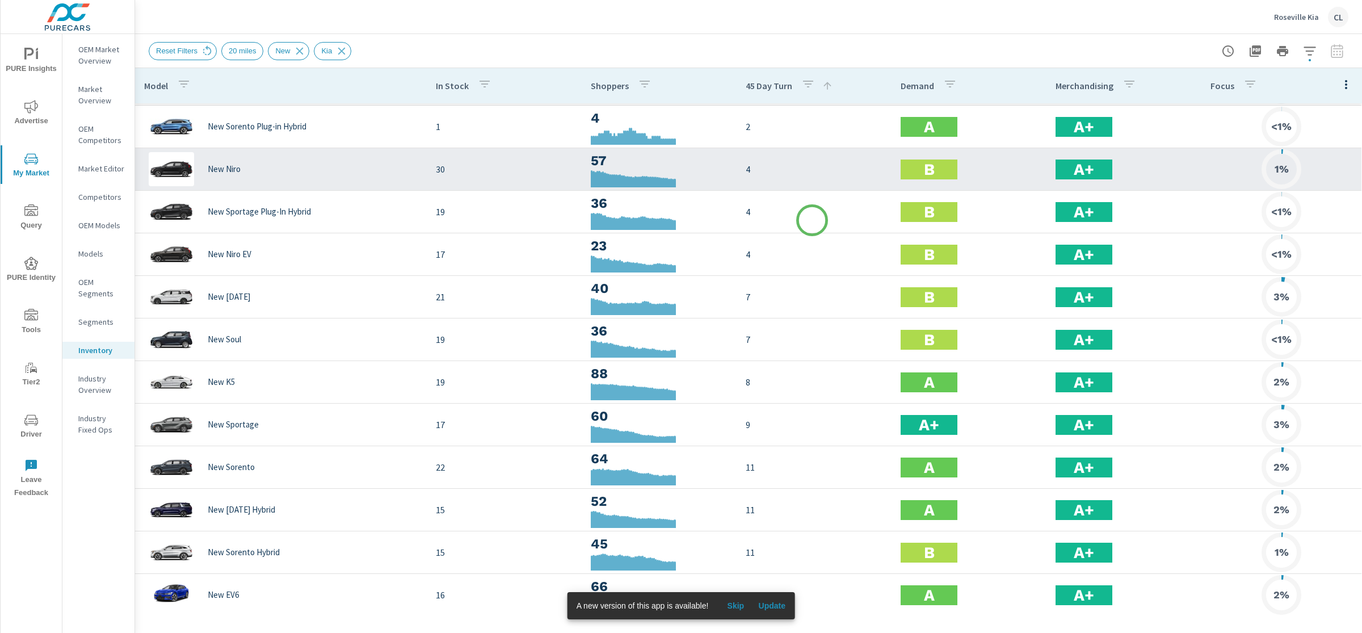 This screenshot has width=1362, height=633. What do you see at coordinates (659, 373) in the screenshot?
I see `h3: 88` at bounding box center [659, 373].